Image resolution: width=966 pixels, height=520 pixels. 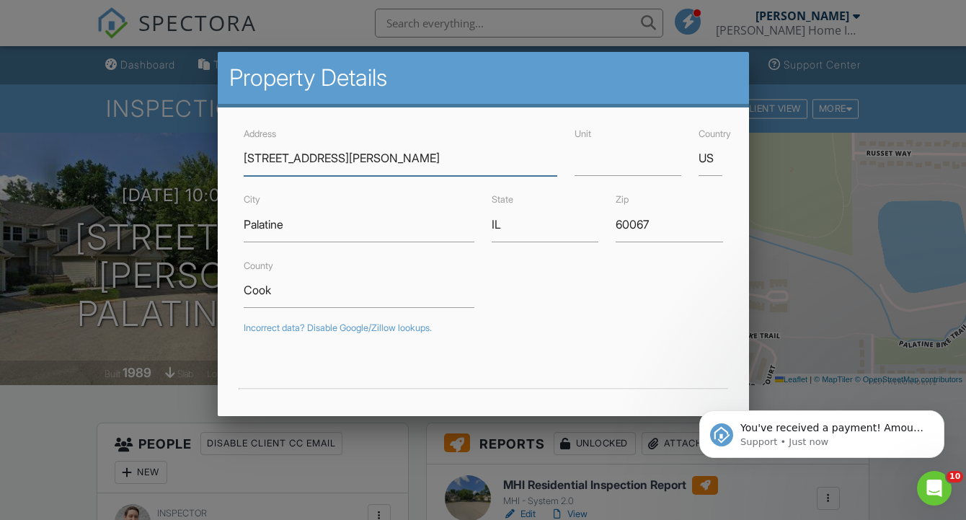 I want to click on p: You've received a payment! Amount $450.00 Fee $0.00 Net $450.00 Transaction # Inspection [STREET_..., so click(x=156, y=48).